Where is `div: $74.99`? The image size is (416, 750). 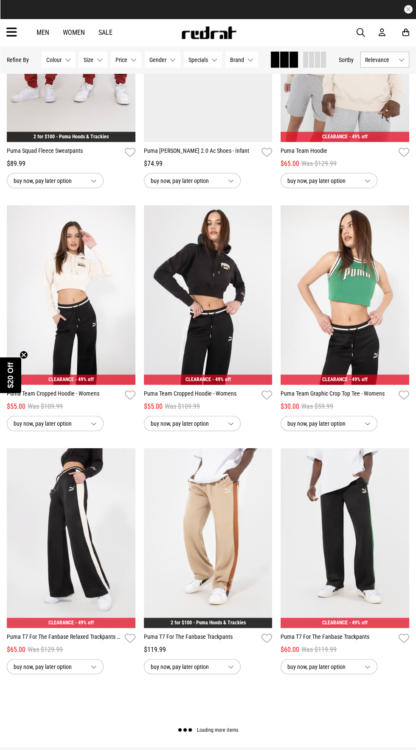 div: $74.99 is located at coordinates (208, 164).